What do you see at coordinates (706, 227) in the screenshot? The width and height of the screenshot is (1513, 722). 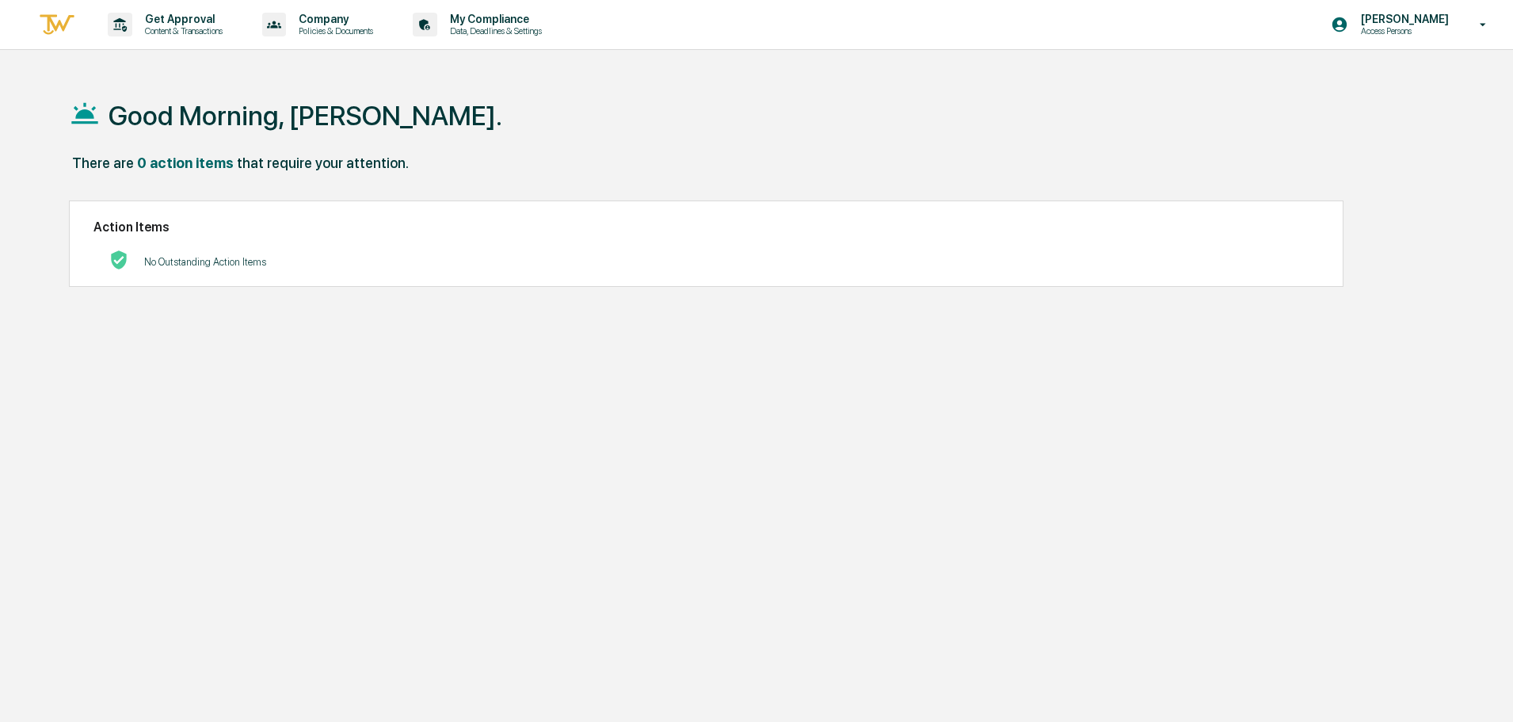 I see `h2: Action Items` at bounding box center [706, 227].